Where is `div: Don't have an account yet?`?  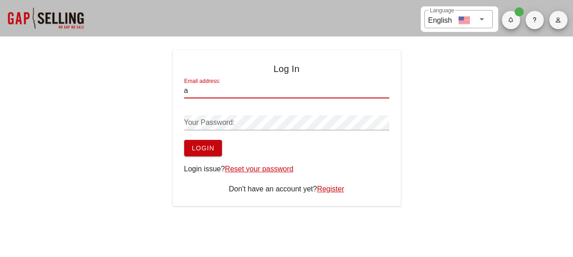 div: Don't have an account yet? is located at coordinates (287, 189).